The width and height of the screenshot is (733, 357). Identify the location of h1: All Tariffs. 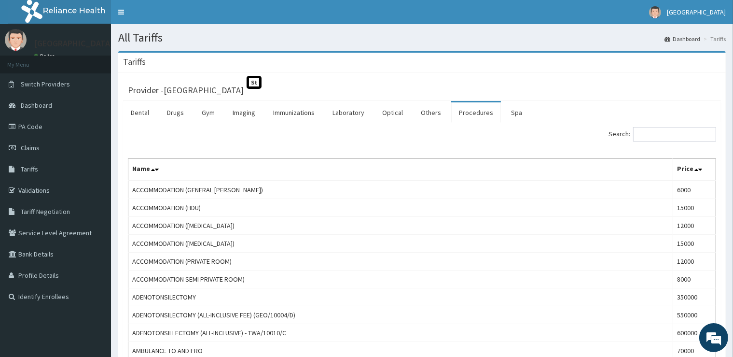
(422, 38).